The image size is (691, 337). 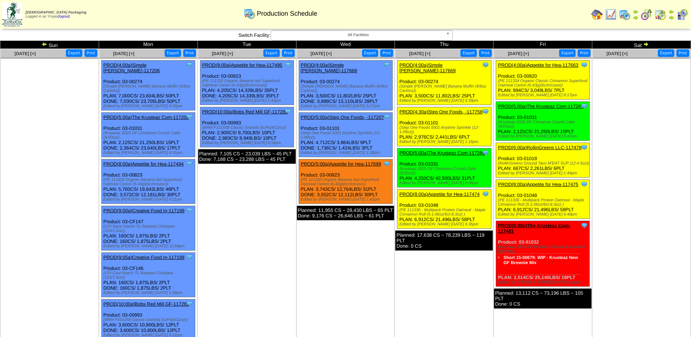 What do you see at coordinates (12, 14) in the screenshot?
I see `img: zoroco-logo-small.webp` at bounding box center [12, 14].